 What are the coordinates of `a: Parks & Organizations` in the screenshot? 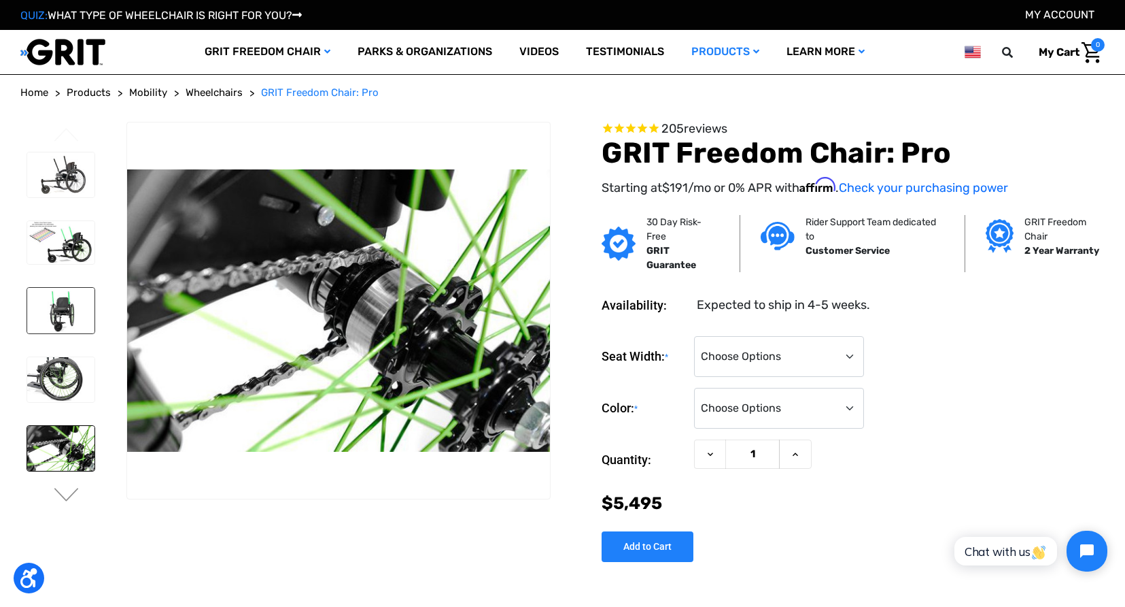 It's located at (425, 52).